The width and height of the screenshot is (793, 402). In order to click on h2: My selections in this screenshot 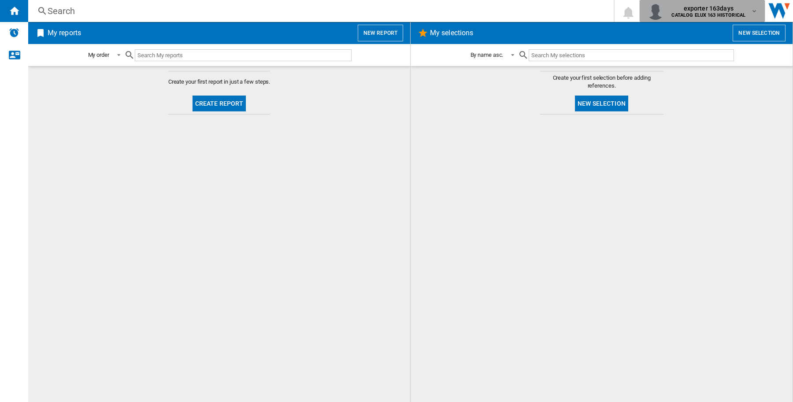, I will do `click(451, 33)`.